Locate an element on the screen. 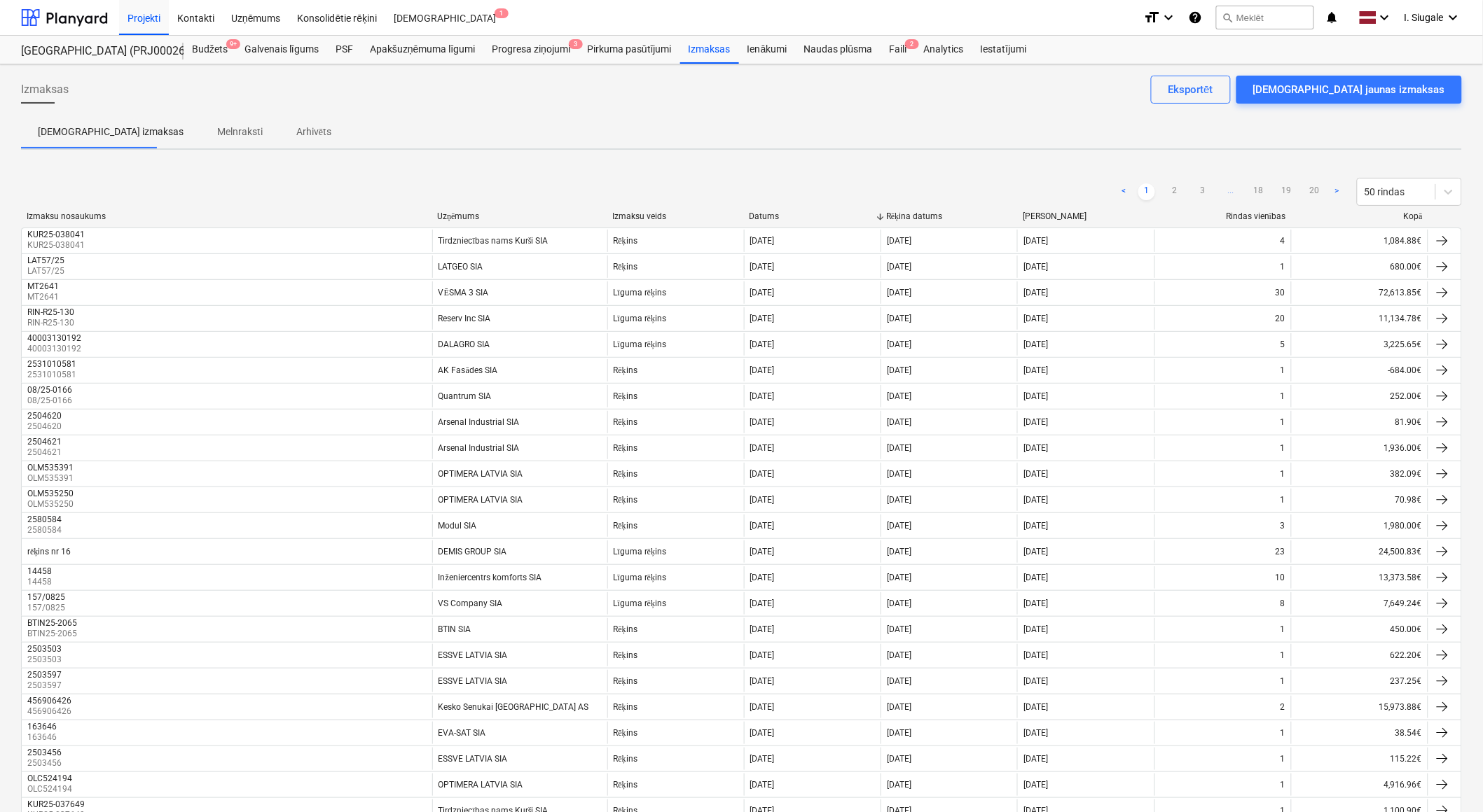 This screenshot has width=1483, height=812. a: Page 2 is located at coordinates (1175, 192).